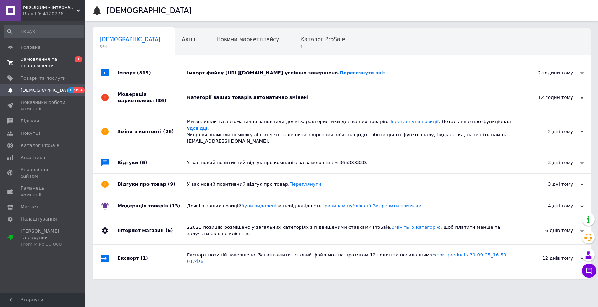  Describe the element at coordinates (144, 73) in the screenshot. I see `span: (815)` at that location.